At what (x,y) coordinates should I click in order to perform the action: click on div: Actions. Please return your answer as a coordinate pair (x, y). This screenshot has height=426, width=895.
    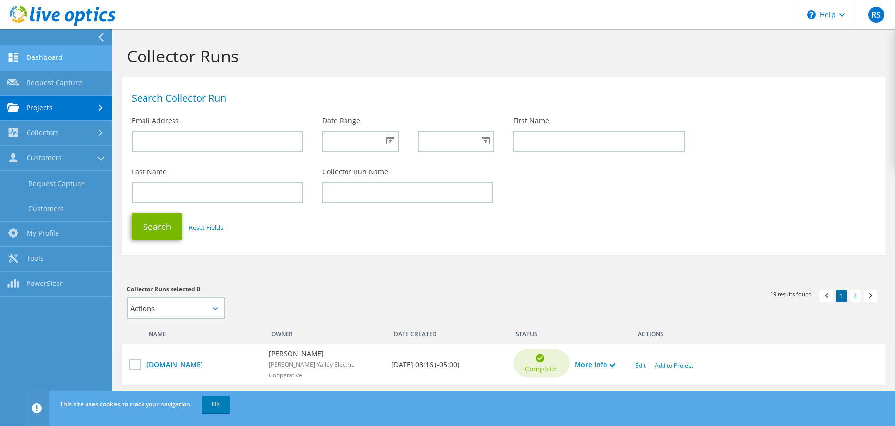
    Looking at the image, I should click on (753, 332).